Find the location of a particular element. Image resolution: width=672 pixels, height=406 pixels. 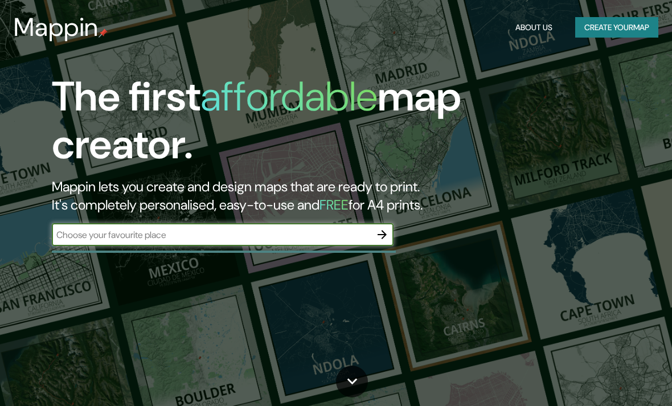

button: About Us is located at coordinates (534, 27).